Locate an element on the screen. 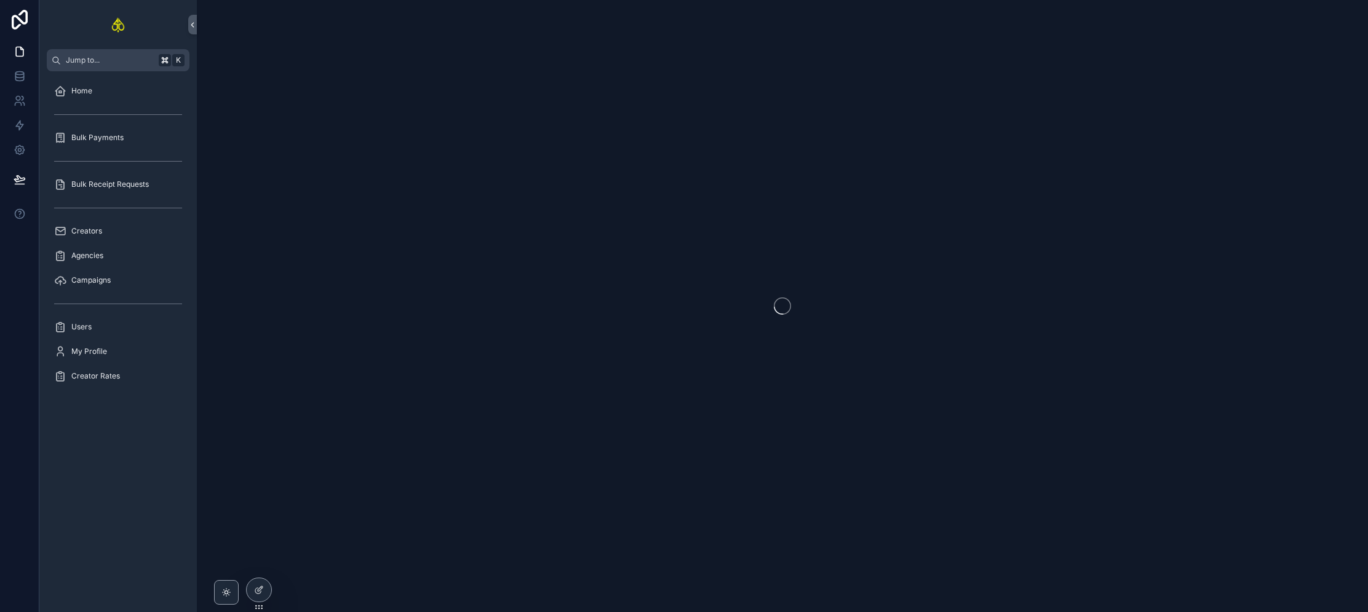  a: Bulk Receipt Requests is located at coordinates (118, 184).